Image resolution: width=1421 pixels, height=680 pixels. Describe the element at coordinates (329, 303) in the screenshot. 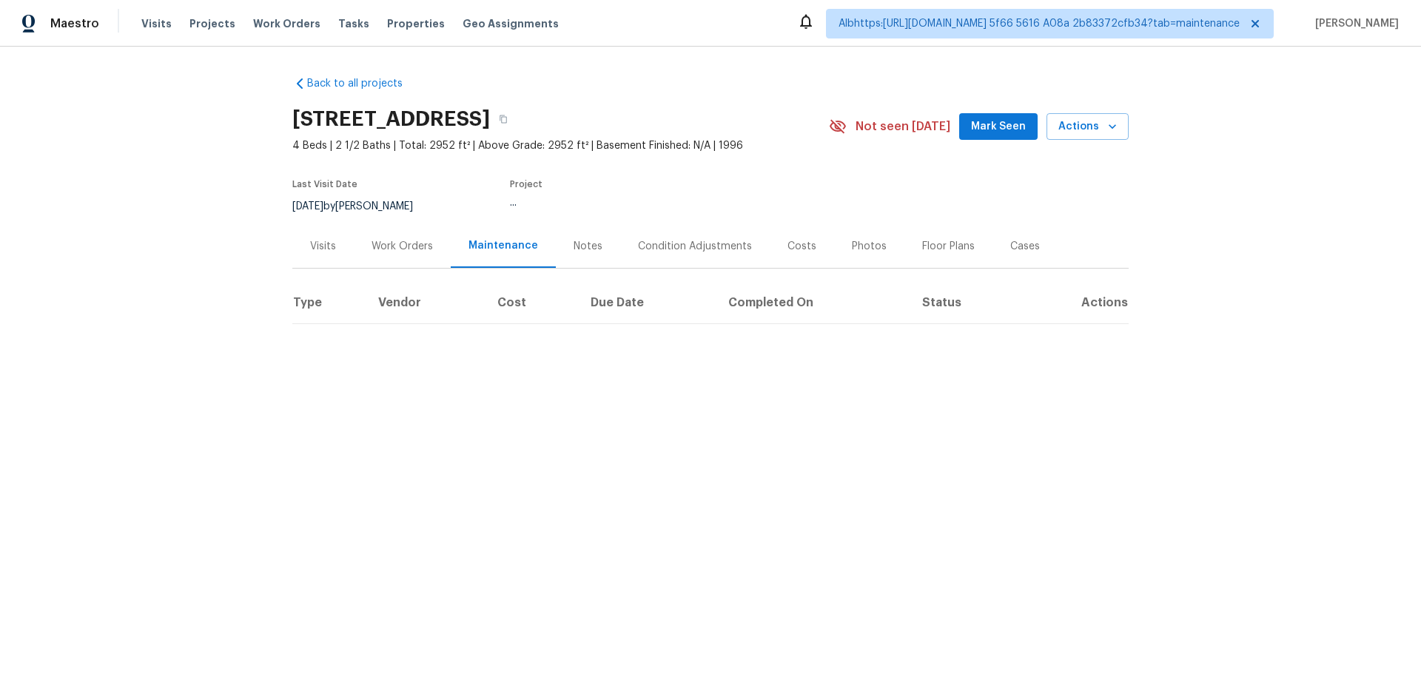

I see `th: Type` at that location.